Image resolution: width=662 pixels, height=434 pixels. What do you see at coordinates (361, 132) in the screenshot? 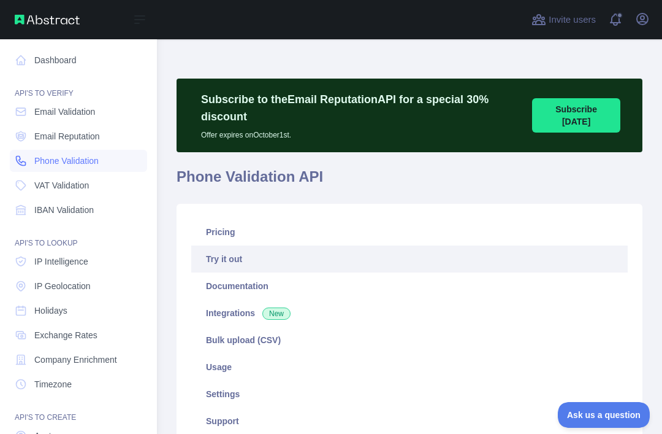
I see `p: Offer expires on October 1st.` at bounding box center [361, 132].